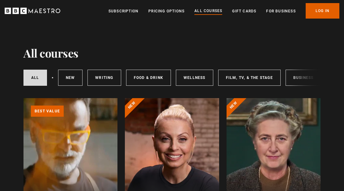 This screenshot has width=344, height=191. Describe the element at coordinates (195, 78) in the screenshot. I see `a: Wellness` at that location.